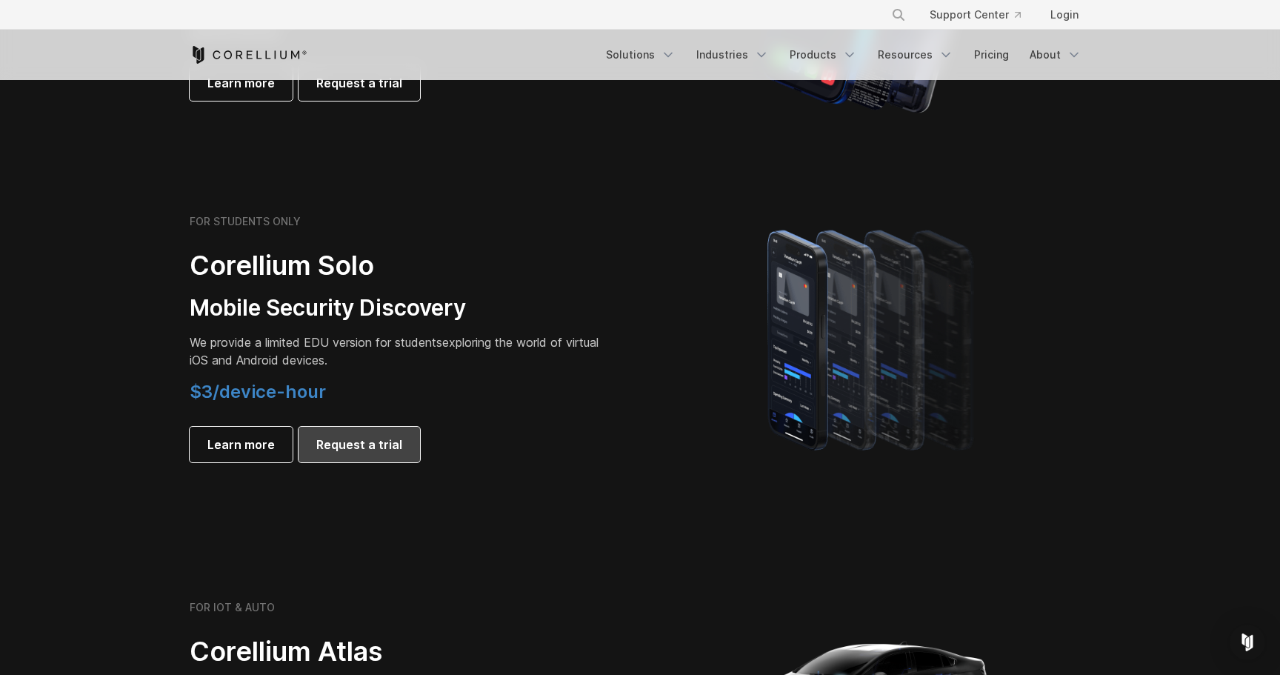 The height and width of the screenshot is (675, 1280). Describe the element at coordinates (975, 15) in the screenshot. I see `a: Support Center` at that location.